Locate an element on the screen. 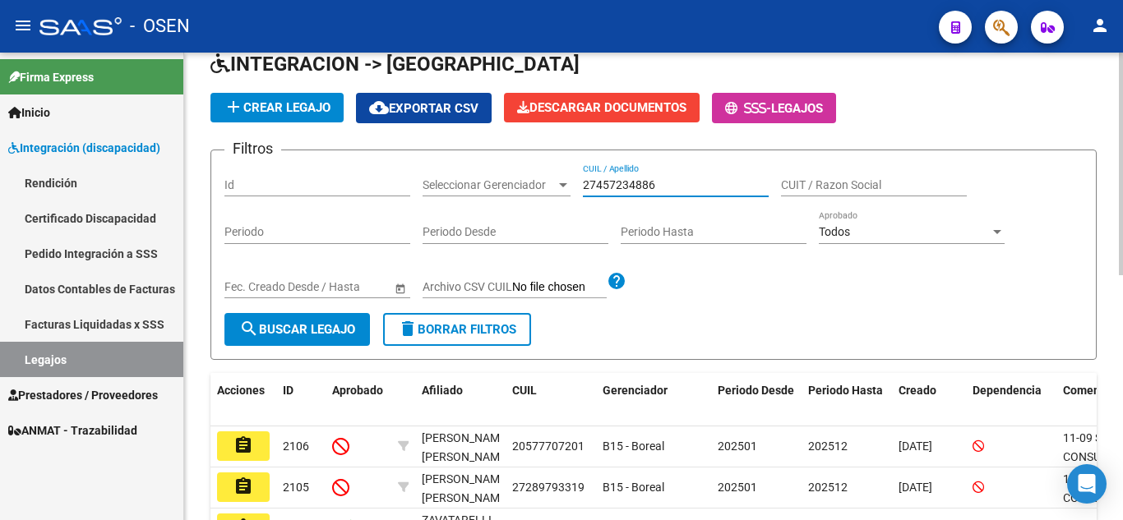 This screenshot has height=520, width=1123. h3: Filtros is located at coordinates (252, 149).